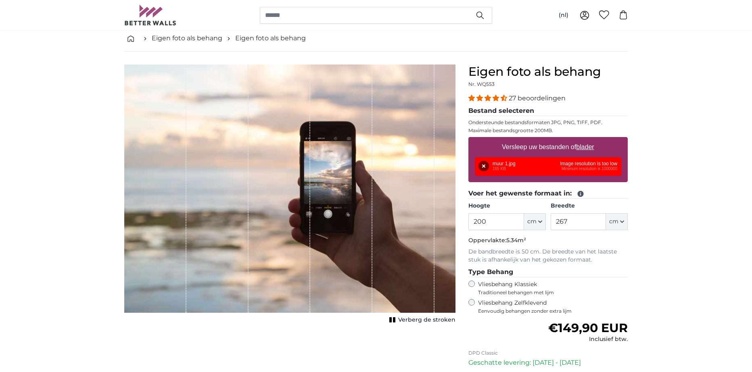  Describe the element at coordinates (548, 256) in the screenshot. I see `p: De bandbreedte is 50 cm. De breedte van het laatste stuk is afhankelijk van het gekozen formaat.` at that location.